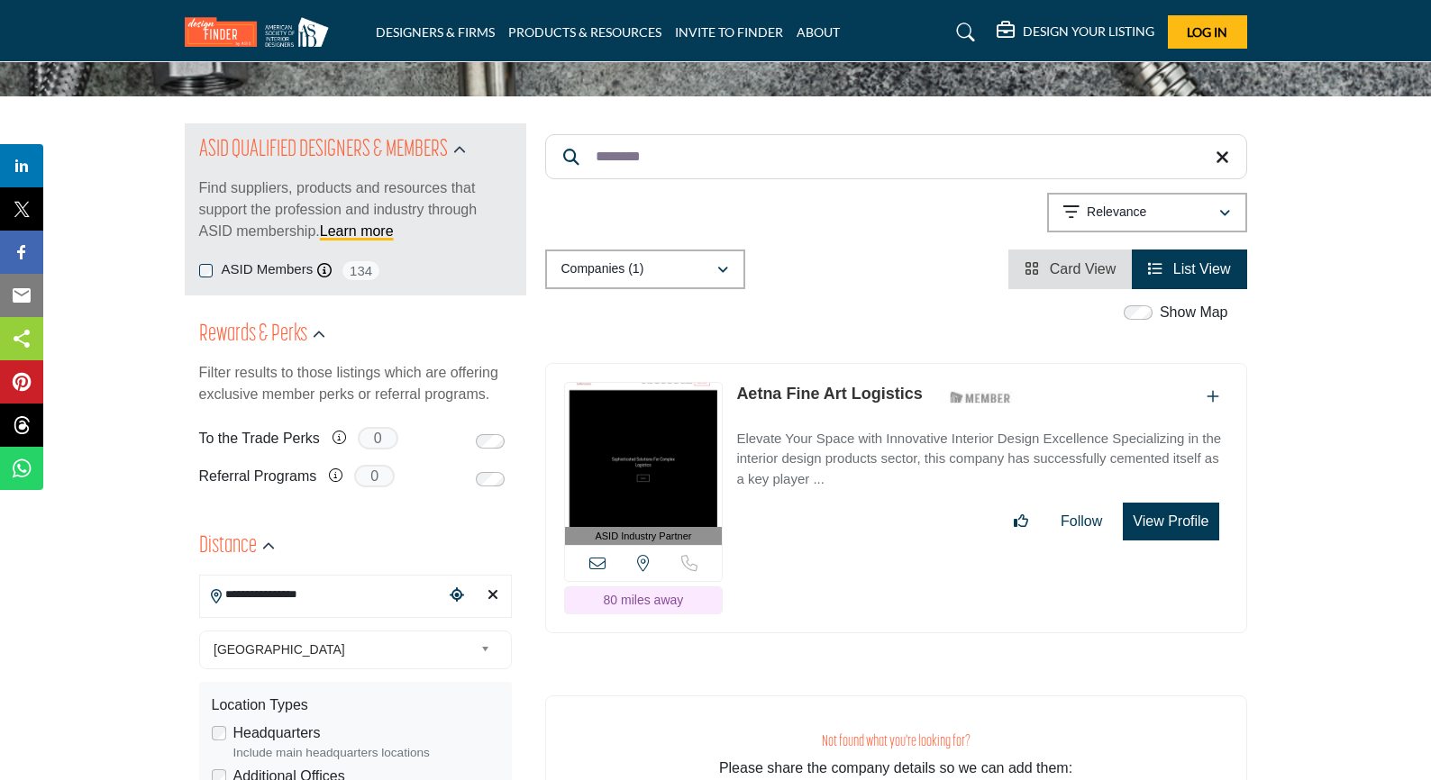 Image resolution: width=1431 pixels, height=780 pixels. What do you see at coordinates (1070, 269) in the screenshot?
I see `a: View Card` at bounding box center [1070, 269].